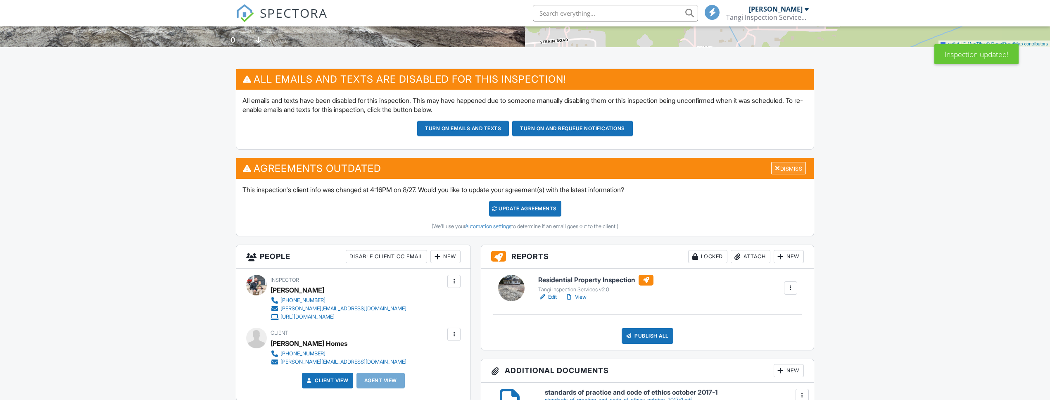 The image size is (1050, 400). Describe the element at coordinates (327, 380) in the screenshot. I see `a: Client View` at that location.